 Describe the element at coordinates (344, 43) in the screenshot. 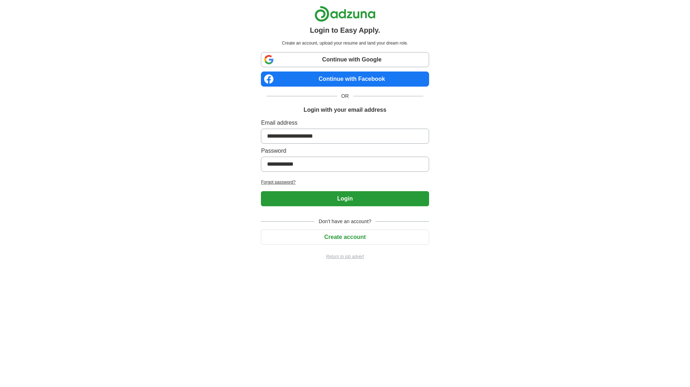

I see `p: Create an account, upload your resume and land your dream role.` at that location.